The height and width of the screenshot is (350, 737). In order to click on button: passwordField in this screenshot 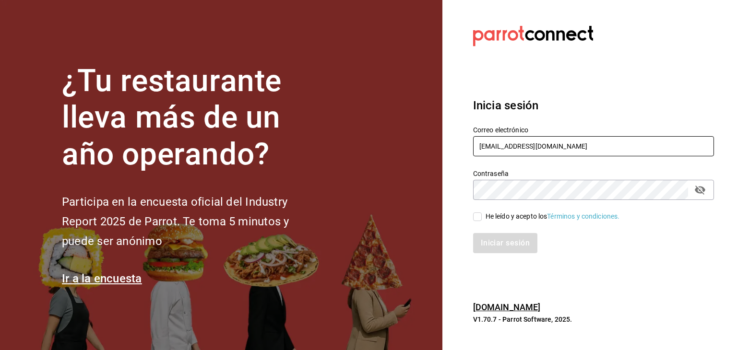, I will do `click(700, 190)`.